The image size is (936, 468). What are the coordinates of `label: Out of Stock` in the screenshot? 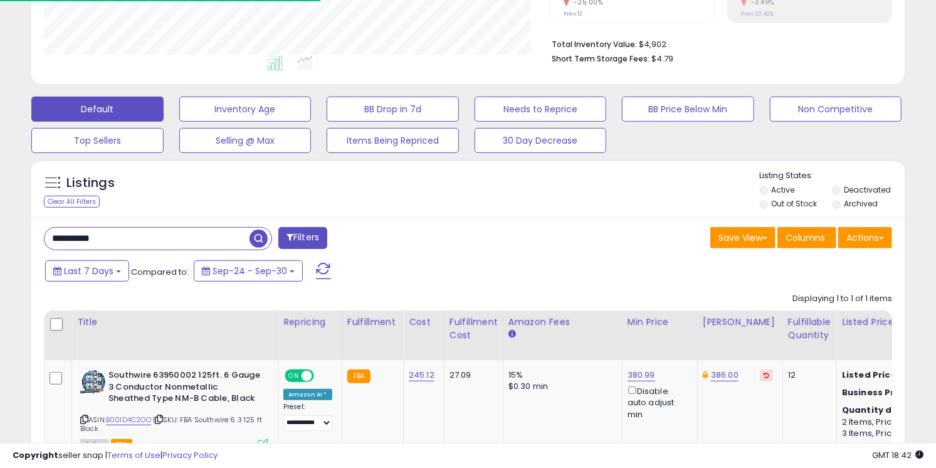 It's located at (794, 203).